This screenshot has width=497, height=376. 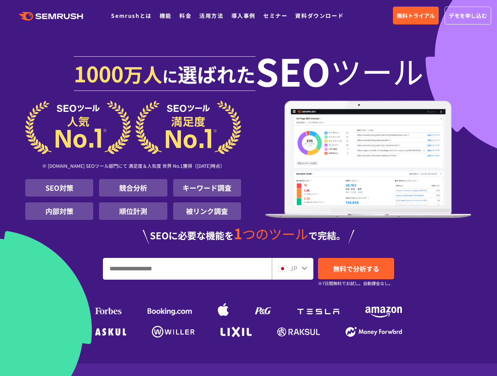 I want to click on span: 万人, so click(x=143, y=74).